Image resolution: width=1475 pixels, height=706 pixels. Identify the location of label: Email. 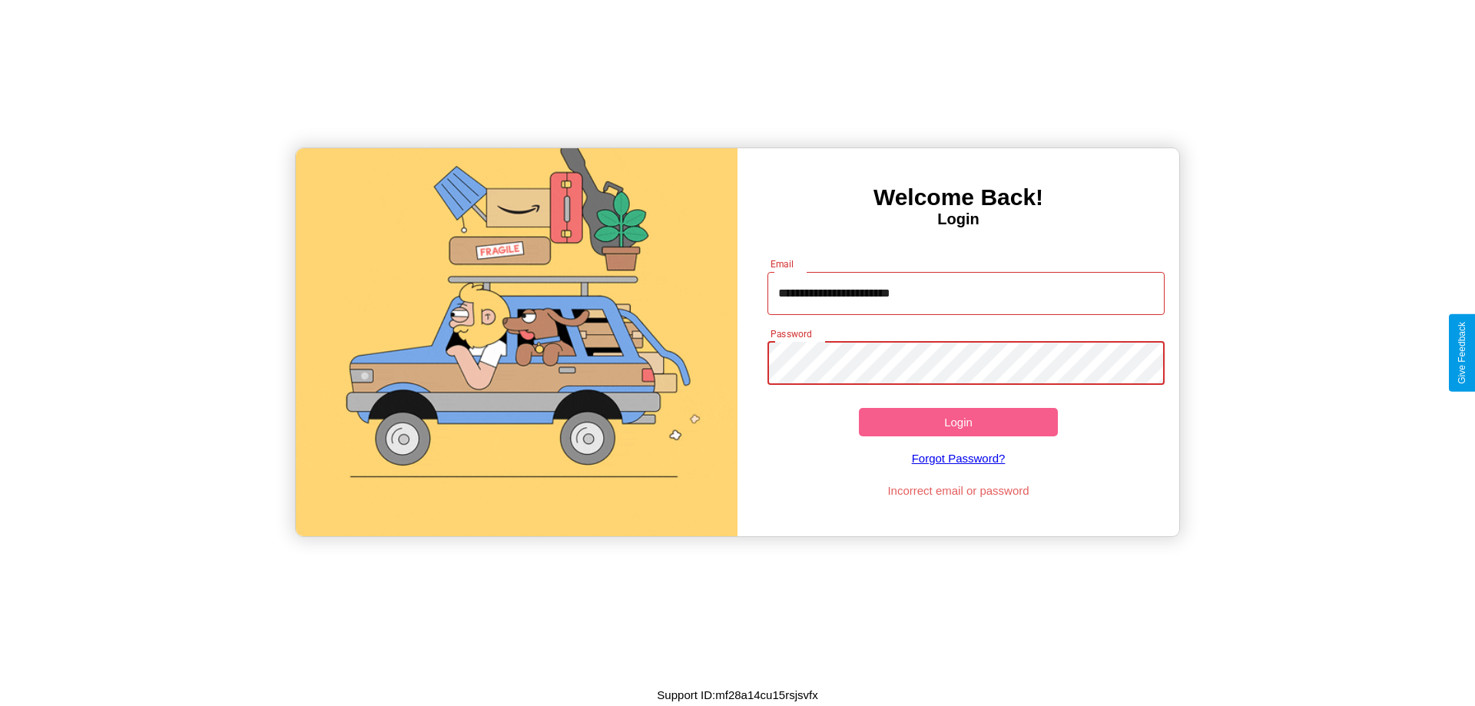
(782, 263).